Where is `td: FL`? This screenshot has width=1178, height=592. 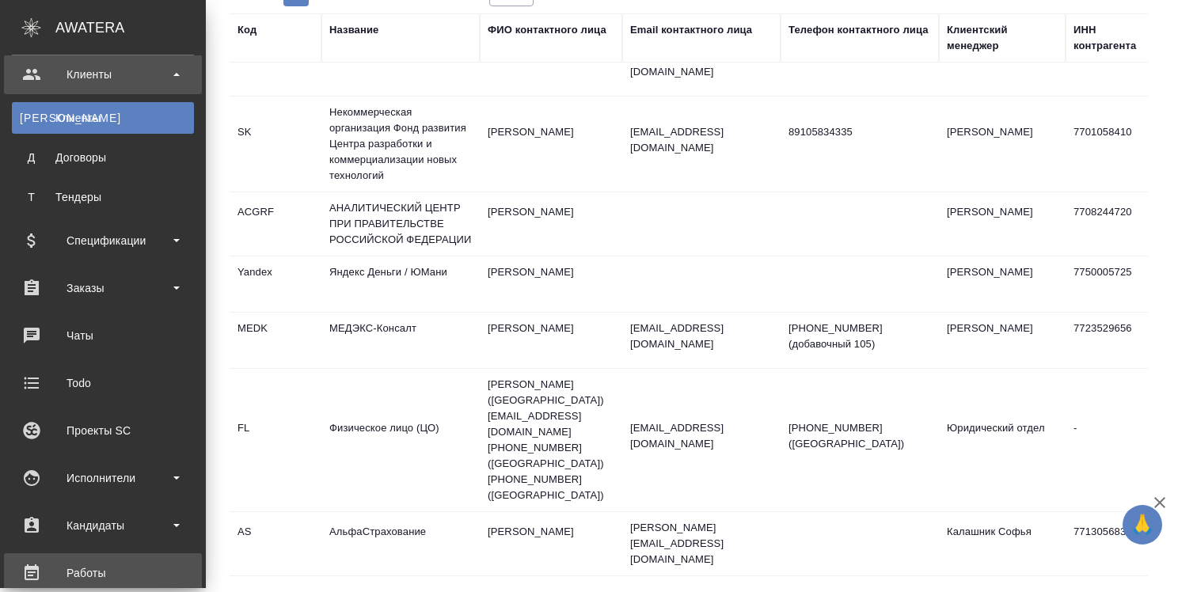 td: FL is located at coordinates (275, 440).